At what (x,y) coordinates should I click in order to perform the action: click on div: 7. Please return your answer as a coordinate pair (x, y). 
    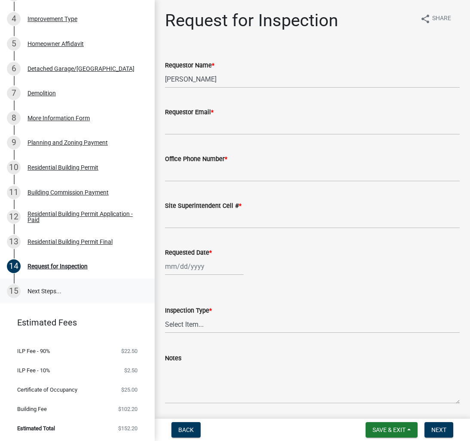
    Looking at the image, I should click on (14, 93).